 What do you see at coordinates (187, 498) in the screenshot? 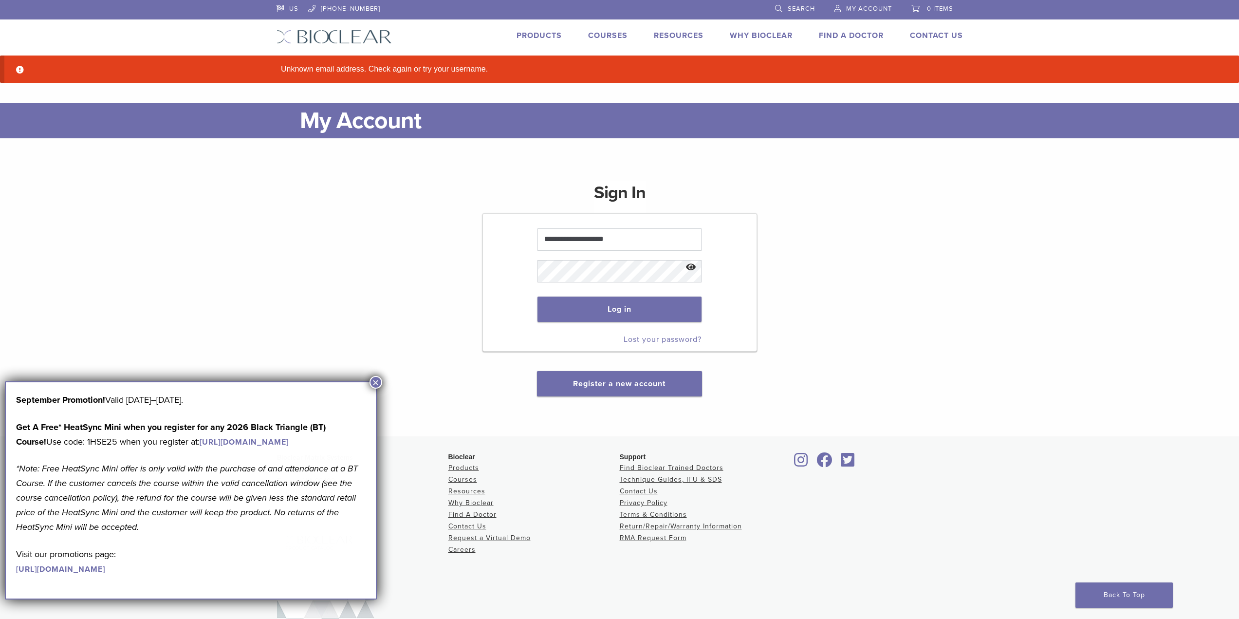
I see `em: *Note: Free HeatSync Mini offer is only valid with the purchase of and attendance at a BT Course....` at bounding box center [187, 498].